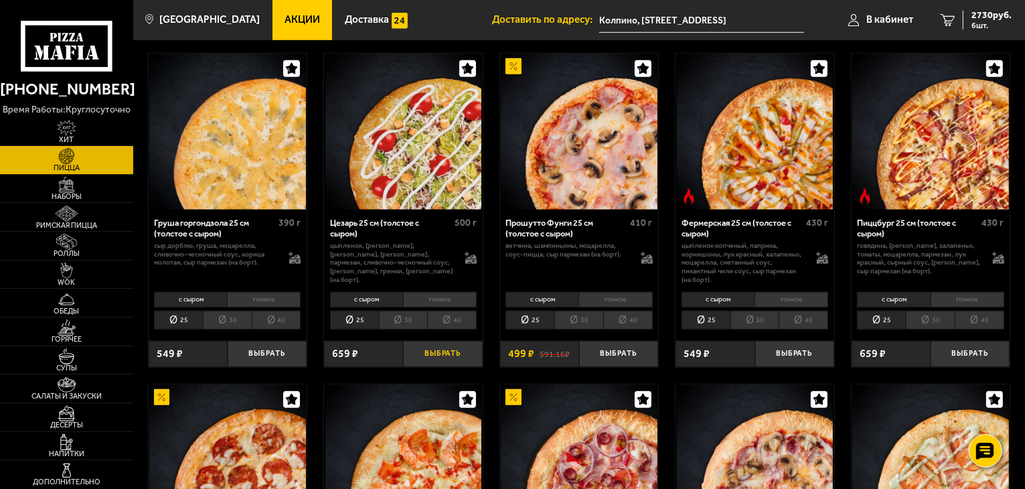  What do you see at coordinates (566, 228) in the screenshot?
I see `div: Прошутто Фунги 25 см (толстое с сыром)` at bounding box center [566, 228].